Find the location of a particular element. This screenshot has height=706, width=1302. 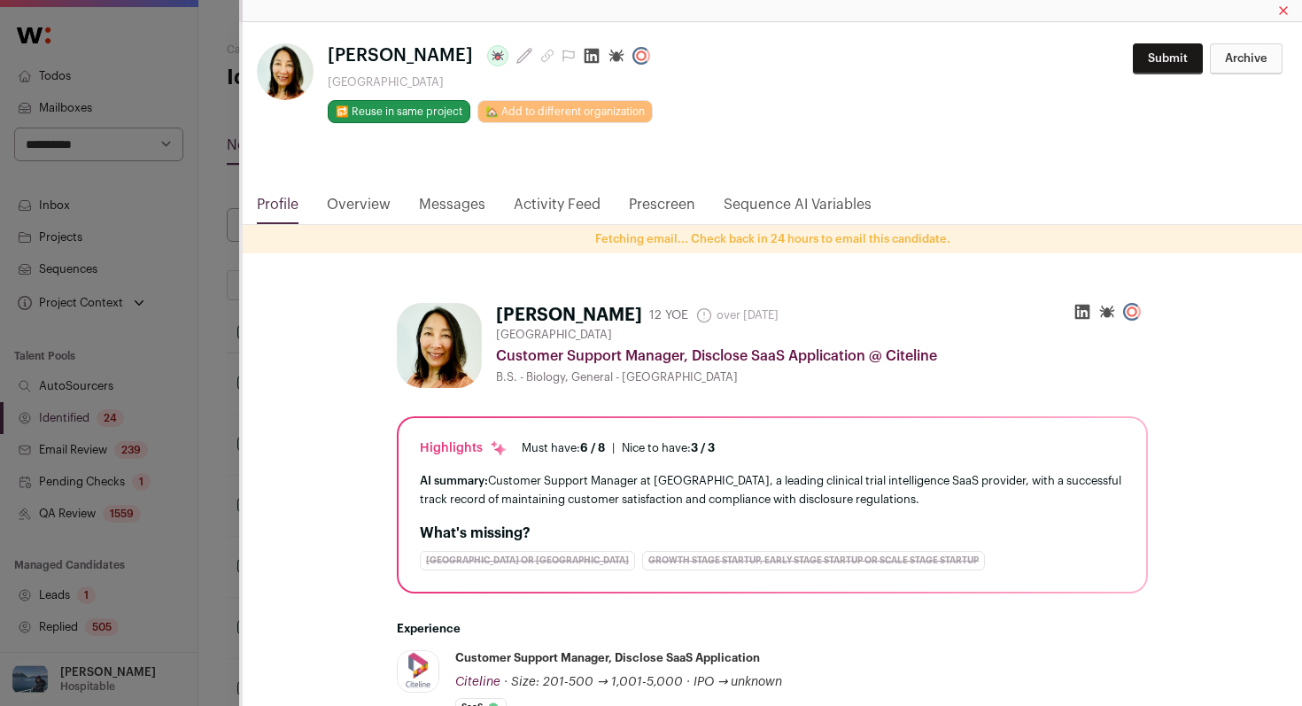

span: · Size: 201-500 → 1,001-5,000 is located at coordinates (593, 682).